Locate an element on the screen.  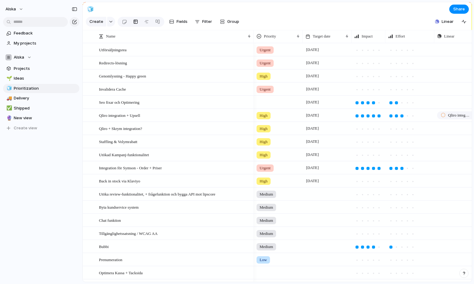
span: Target date is located at coordinates (321, 36).